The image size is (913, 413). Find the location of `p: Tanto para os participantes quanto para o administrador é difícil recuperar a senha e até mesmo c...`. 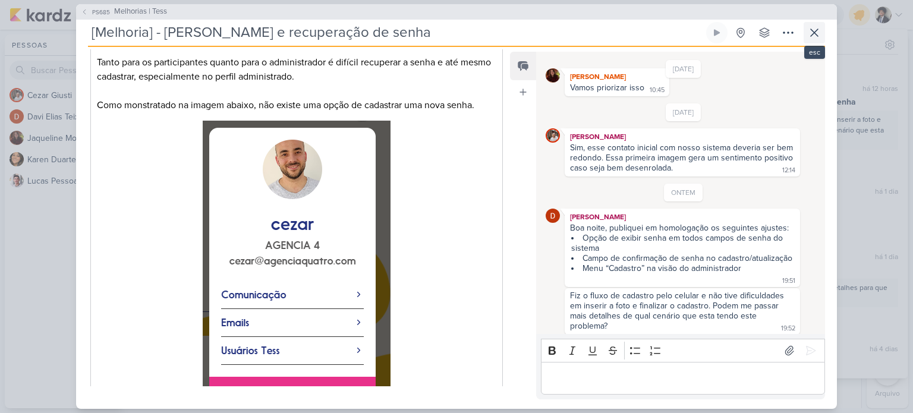

p: Tanto para os participantes quanto para o administrador é difícil recuperar a senha e até mesmo c... is located at coordinates (297, 70).